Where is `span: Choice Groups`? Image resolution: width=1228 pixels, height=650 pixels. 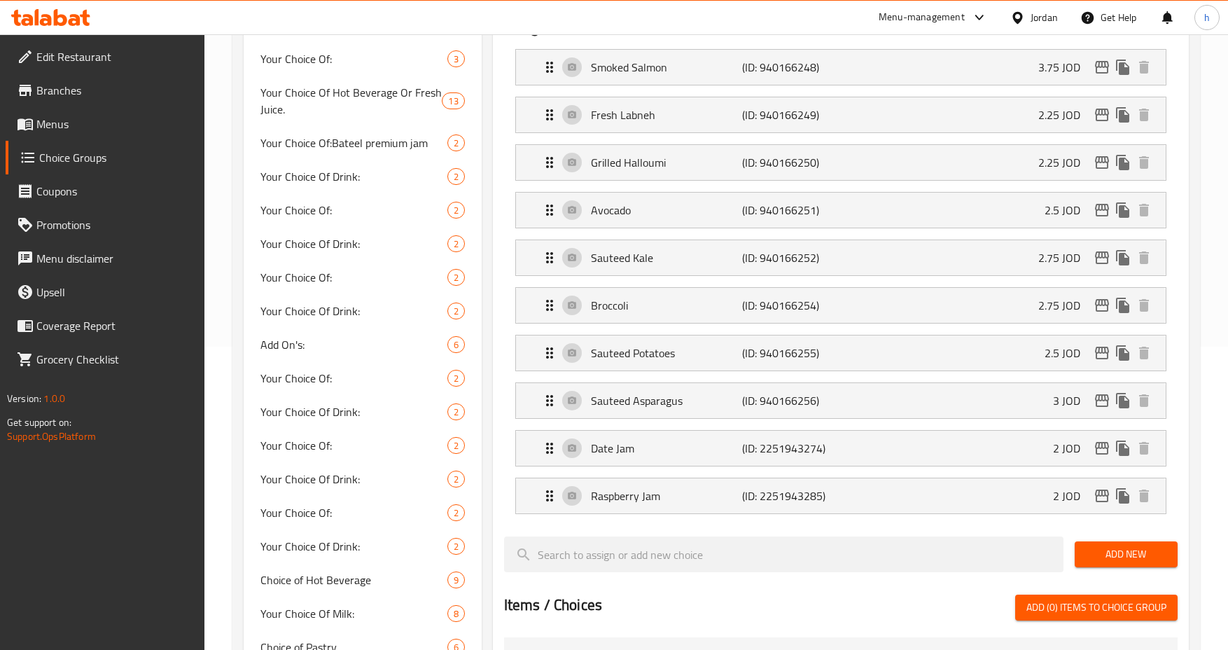
span: Choice Groups is located at coordinates (116, 157).